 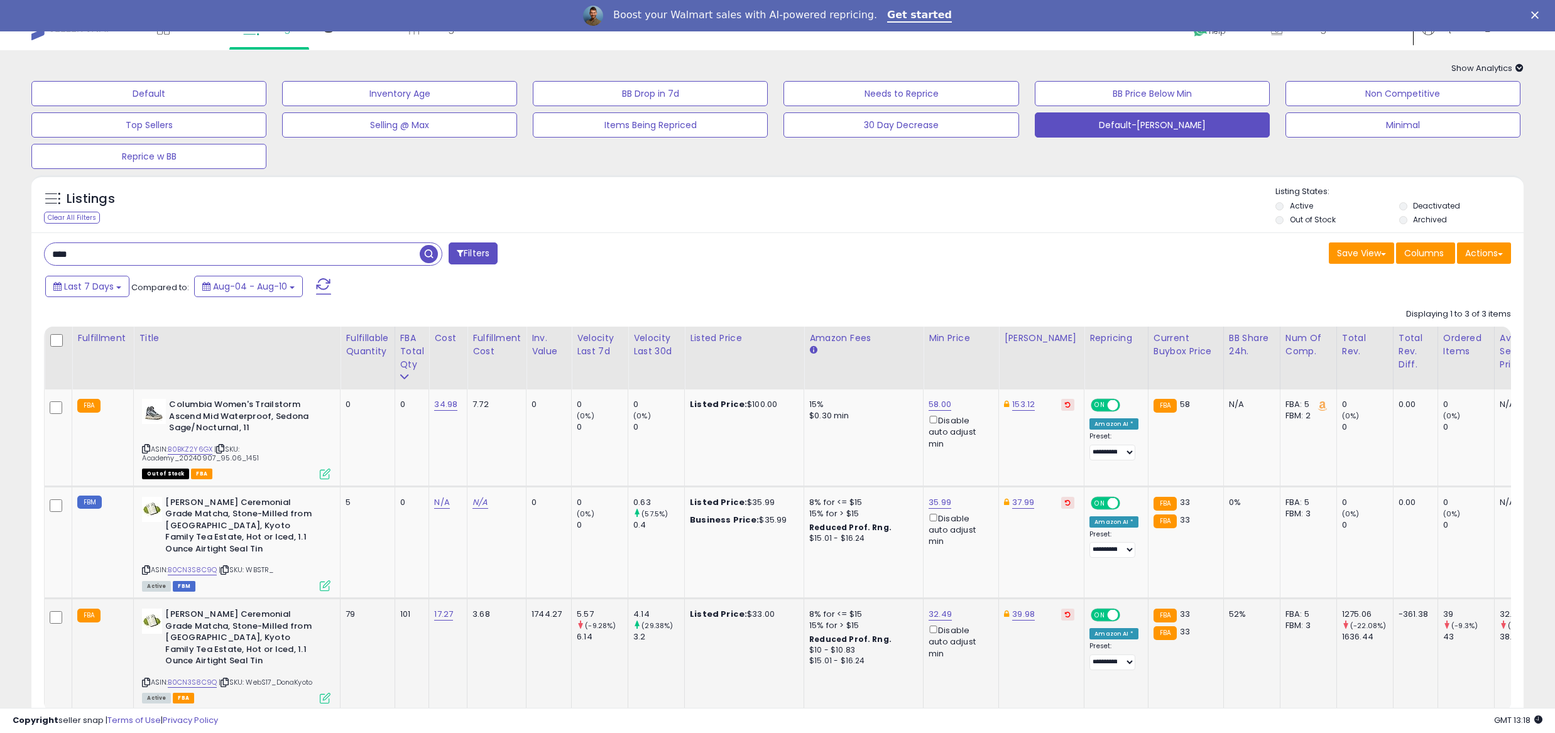 What do you see at coordinates (102, 338) in the screenshot?
I see `div: Fulfillment` at bounding box center [102, 338].